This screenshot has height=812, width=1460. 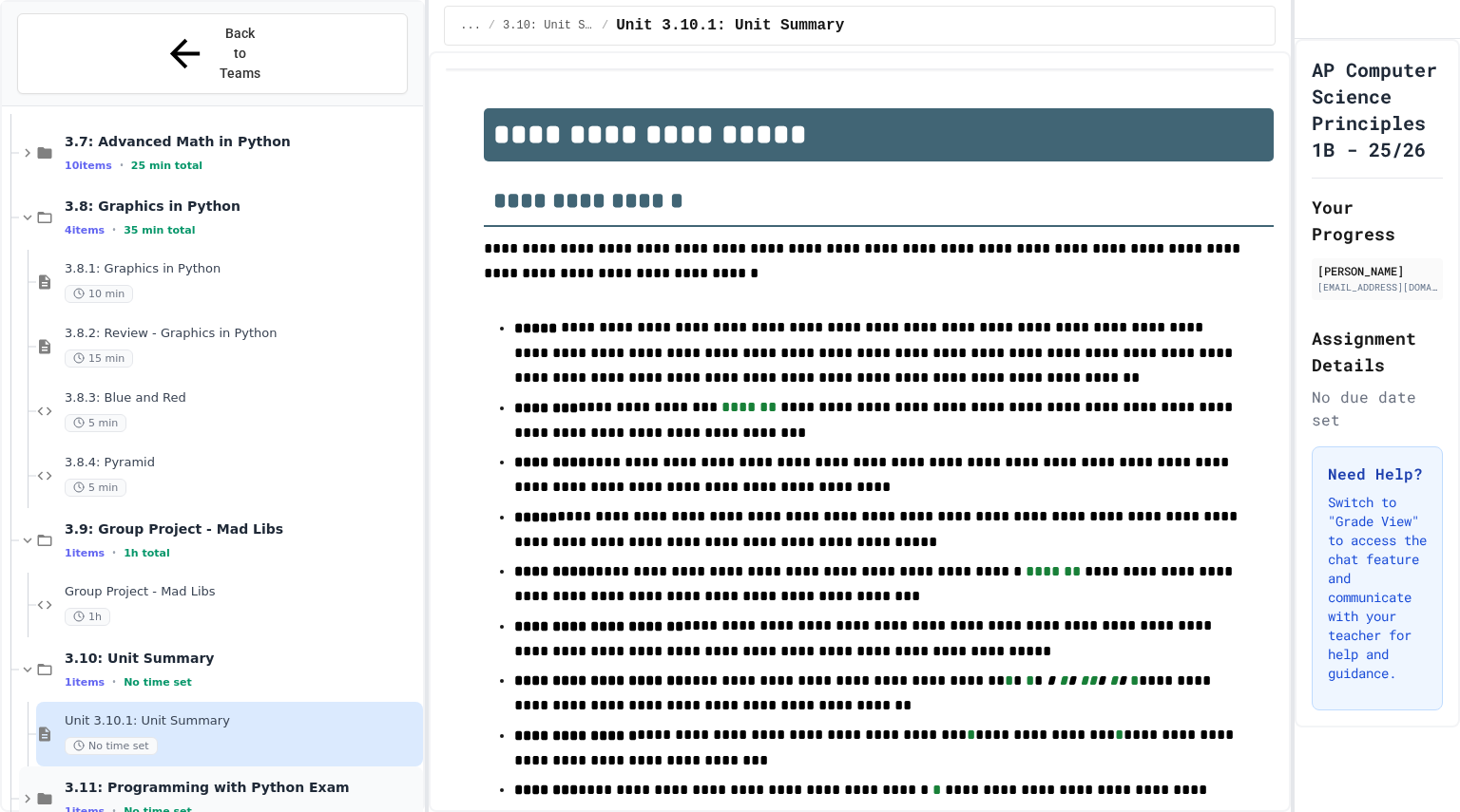 I want to click on span: Group Project - Mad Libs, so click(x=242, y=592).